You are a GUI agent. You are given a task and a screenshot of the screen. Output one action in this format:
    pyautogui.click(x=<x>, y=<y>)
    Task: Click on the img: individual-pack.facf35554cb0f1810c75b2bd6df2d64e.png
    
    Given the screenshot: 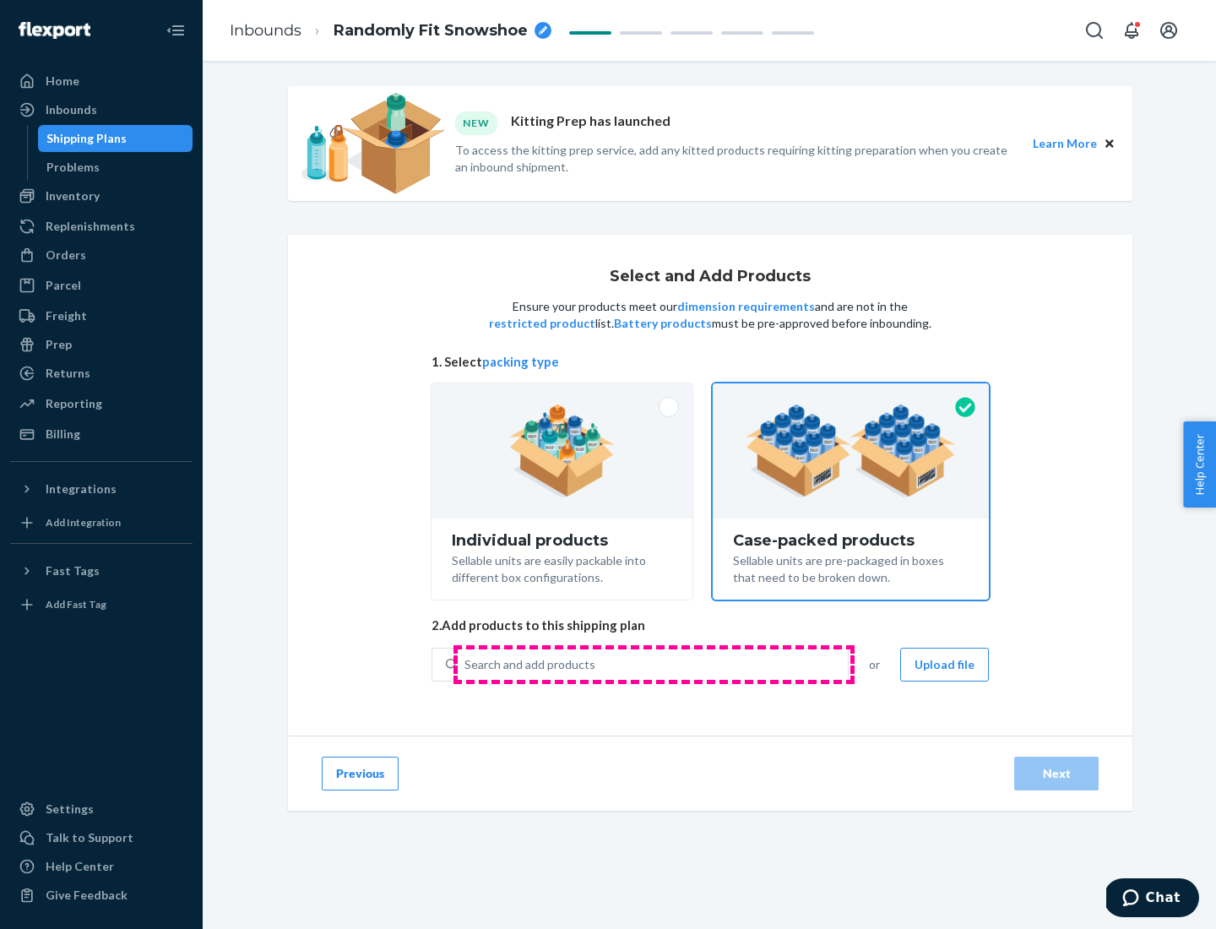 What is the action you would take?
    pyautogui.click(x=562, y=451)
    